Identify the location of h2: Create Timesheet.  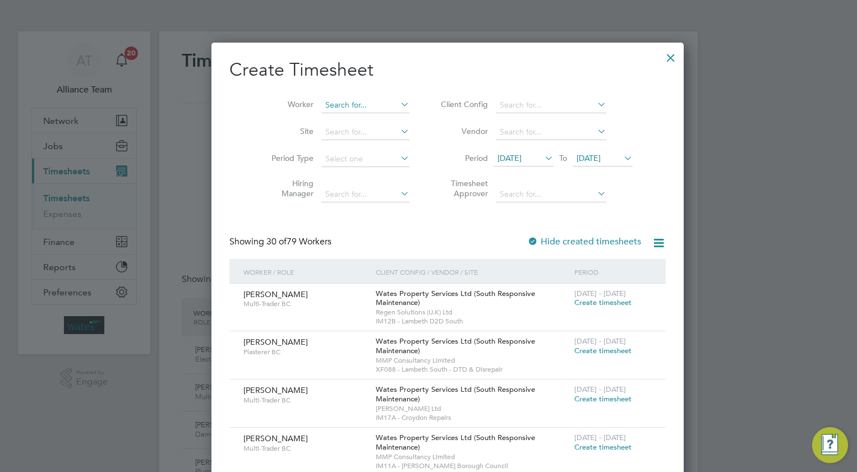
(448, 70).